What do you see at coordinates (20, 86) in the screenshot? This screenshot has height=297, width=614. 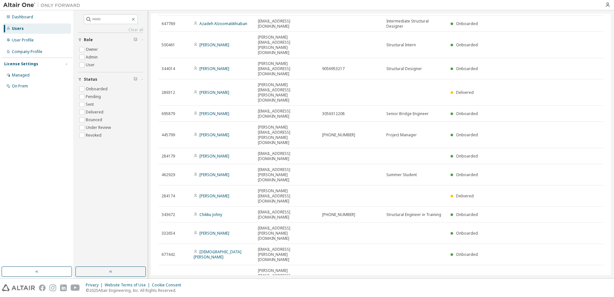 I see `div: On Prem` at bounding box center [20, 86].